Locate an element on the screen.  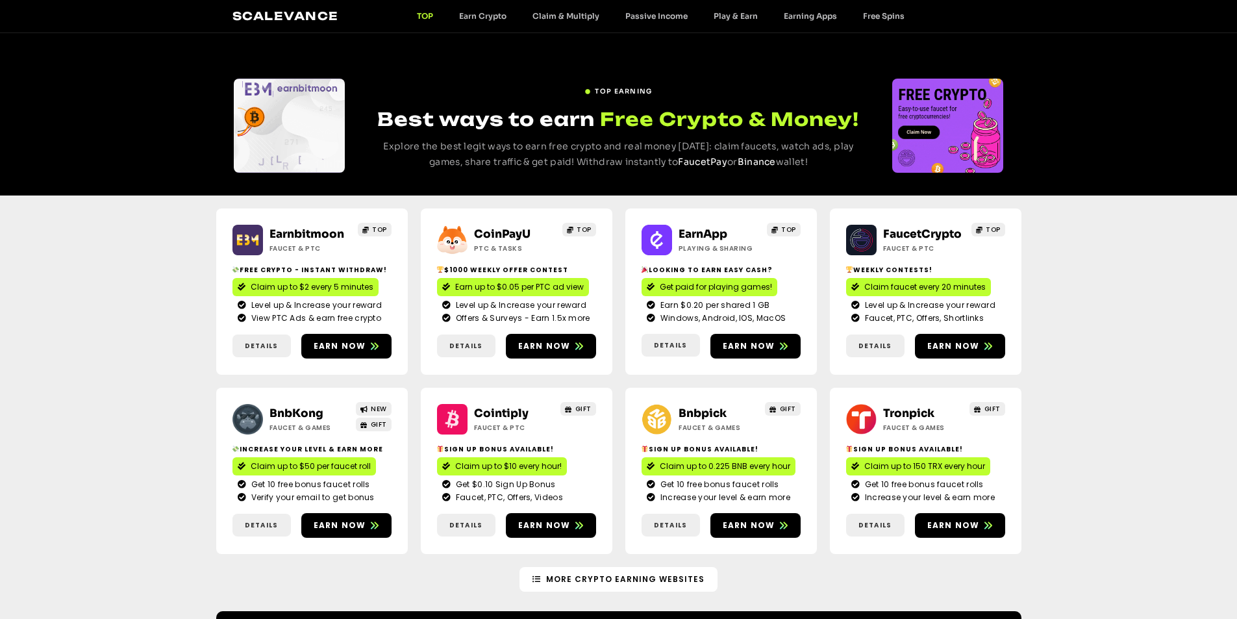
h2: Faucet & Games is located at coordinates (924, 427).